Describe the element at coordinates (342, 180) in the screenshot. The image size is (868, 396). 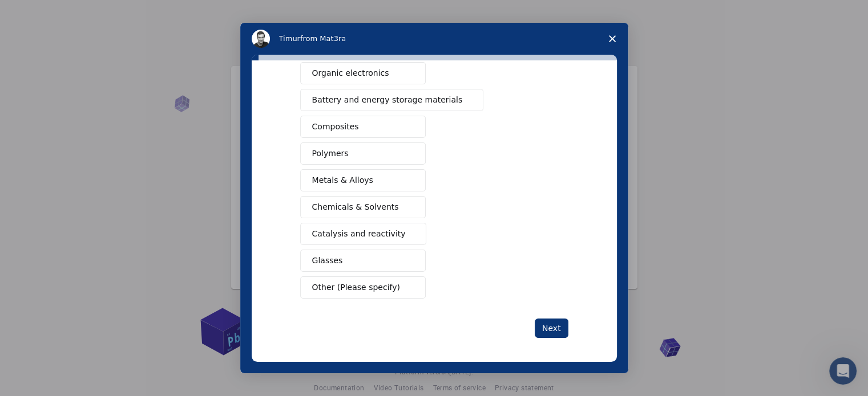
I see `span: Metals & Alloys` at that location.